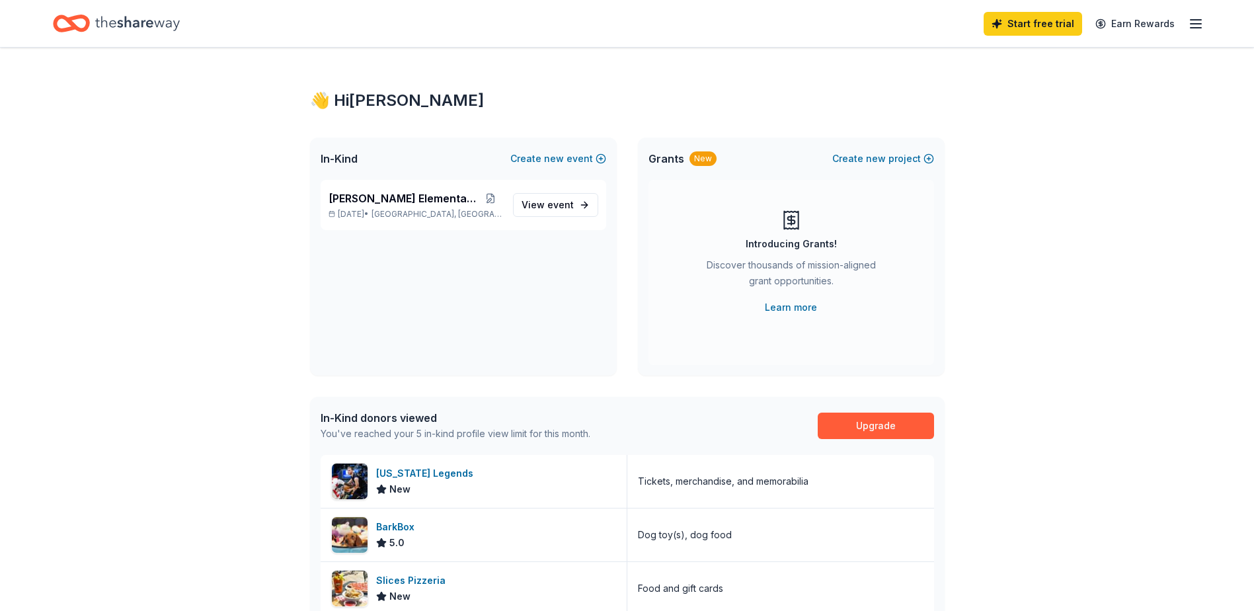 The image size is (1254, 611). Describe the element at coordinates (680, 588) in the screenshot. I see `div: Food and gift cards` at that location.